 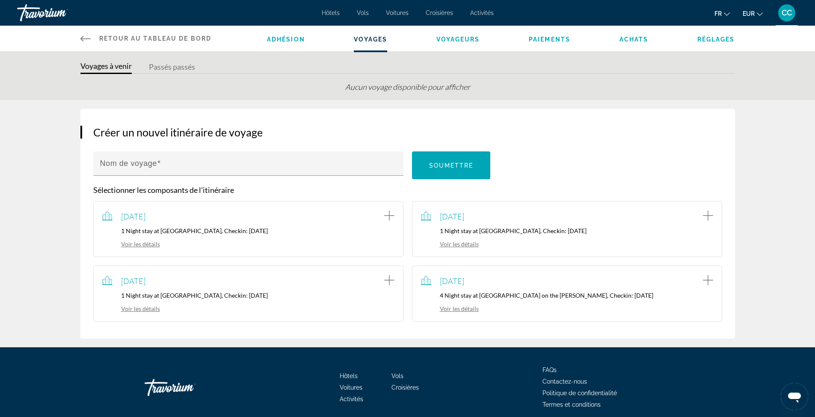 What do you see at coordinates (408, 190) in the screenshot?
I see `p: Sélectionner les composants de l'itinéraire` at bounding box center [408, 190].